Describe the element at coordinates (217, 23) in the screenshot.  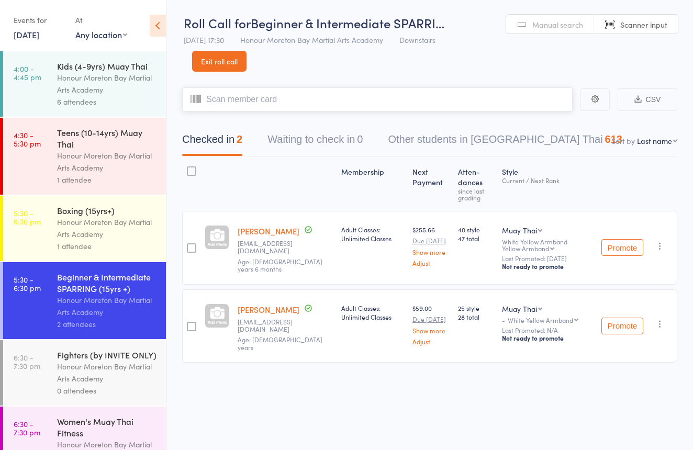
I see `span: Roll Call for` at that location.